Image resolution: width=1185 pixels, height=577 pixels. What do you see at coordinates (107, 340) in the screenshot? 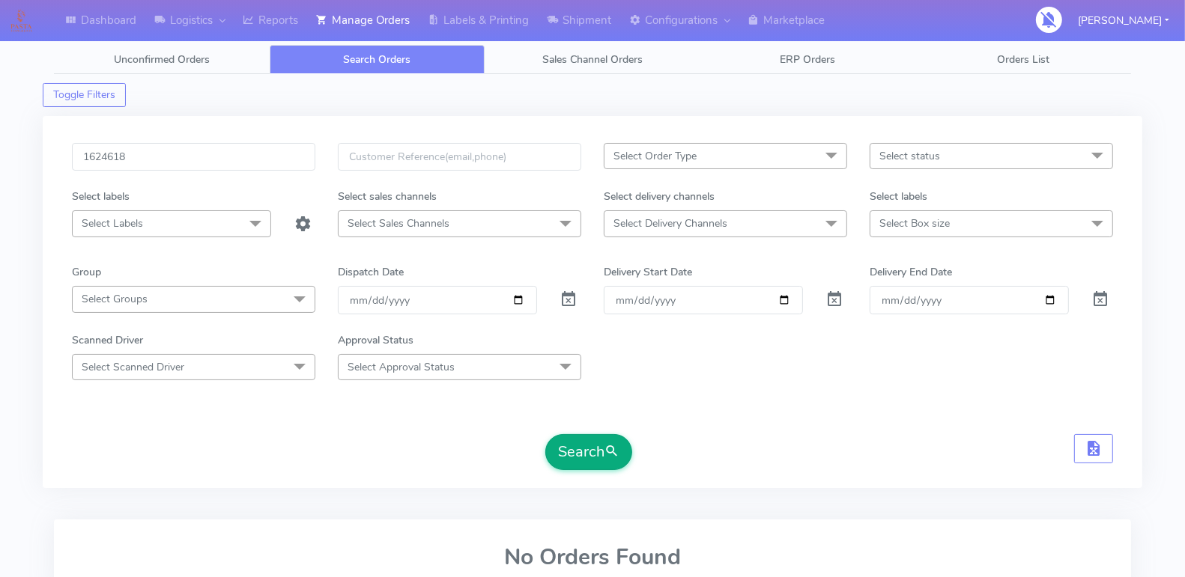
I see `label: Scanned Driver` at bounding box center [107, 340].